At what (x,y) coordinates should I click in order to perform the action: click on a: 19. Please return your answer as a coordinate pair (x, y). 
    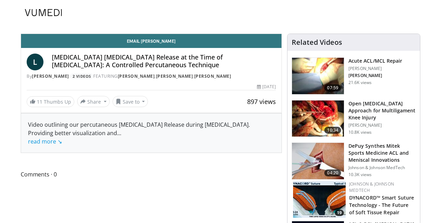
    Looking at the image, I should click on (320, 200).